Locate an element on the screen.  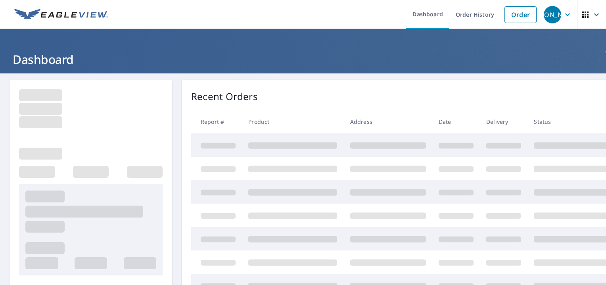
th: Delivery is located at coordinates (504, 121).